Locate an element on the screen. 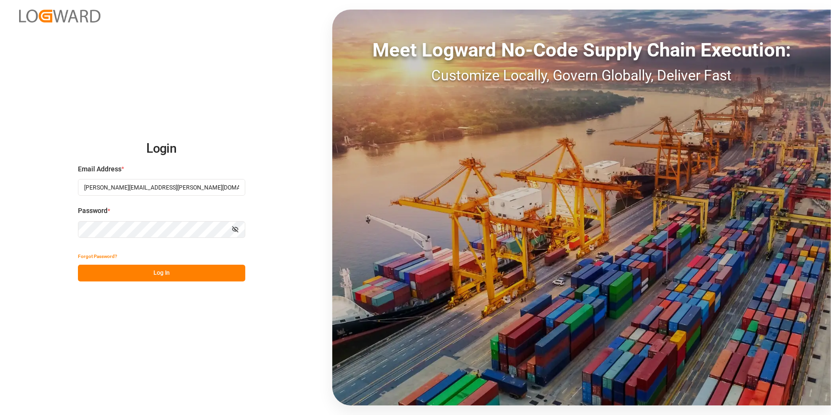 The image size is (831, 415). div: Meet Logward No-Code Supply Chain Execution: is located at coordinates (582, 50).